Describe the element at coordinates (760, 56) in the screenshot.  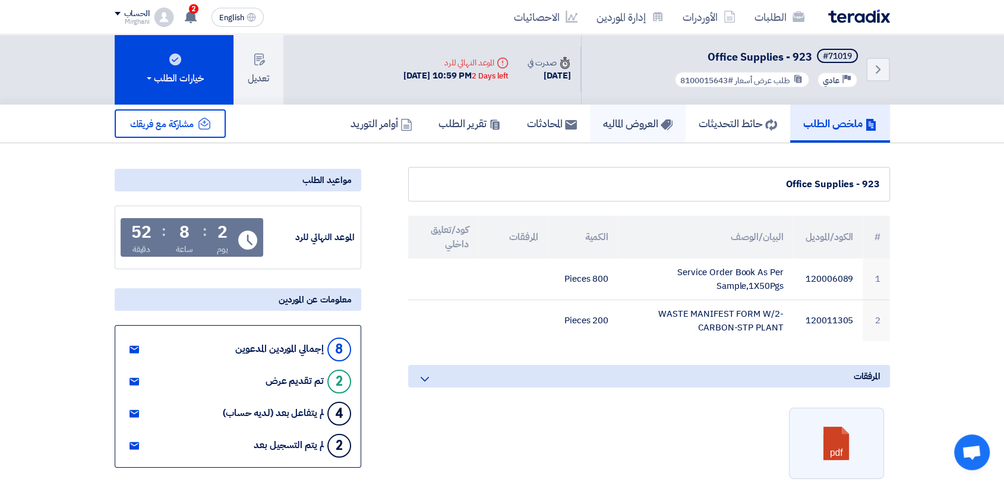
I see `span: Office Supplies - 923` at that location.